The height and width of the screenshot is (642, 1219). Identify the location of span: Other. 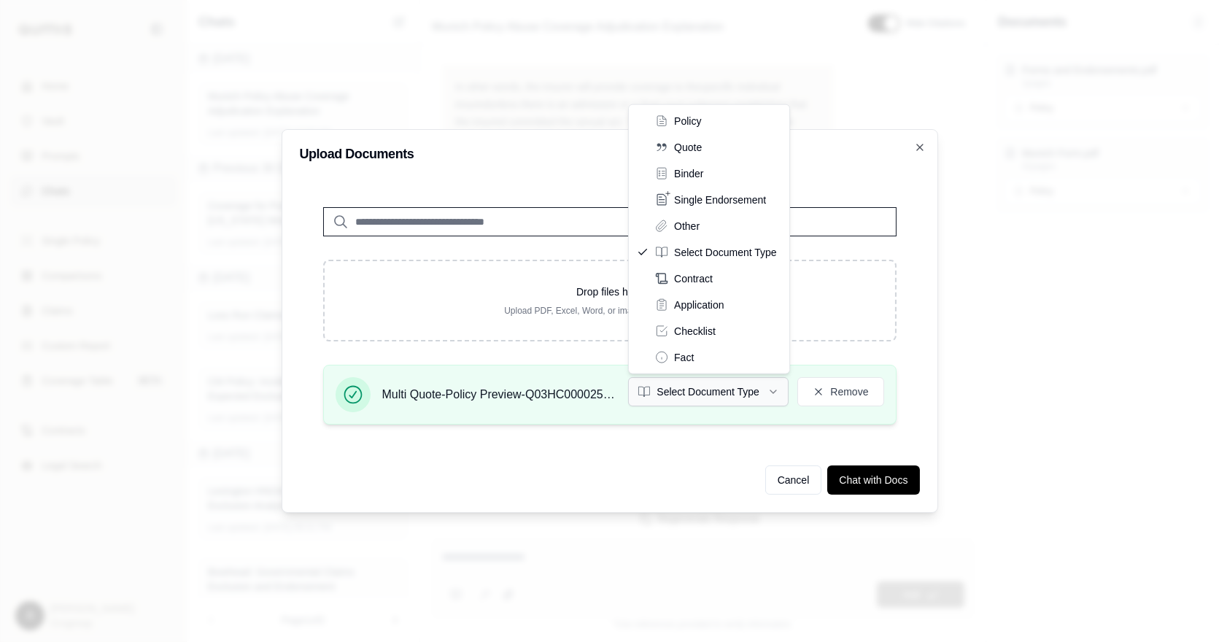
(686, 226).